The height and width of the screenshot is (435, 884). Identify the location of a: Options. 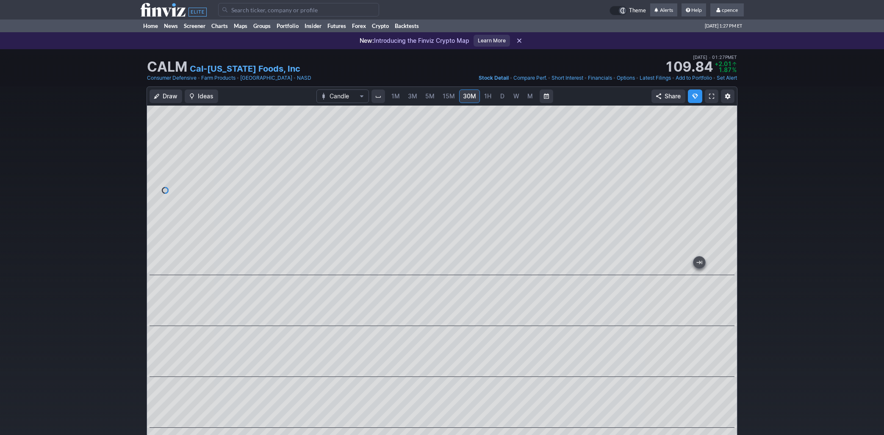
(626, 78).